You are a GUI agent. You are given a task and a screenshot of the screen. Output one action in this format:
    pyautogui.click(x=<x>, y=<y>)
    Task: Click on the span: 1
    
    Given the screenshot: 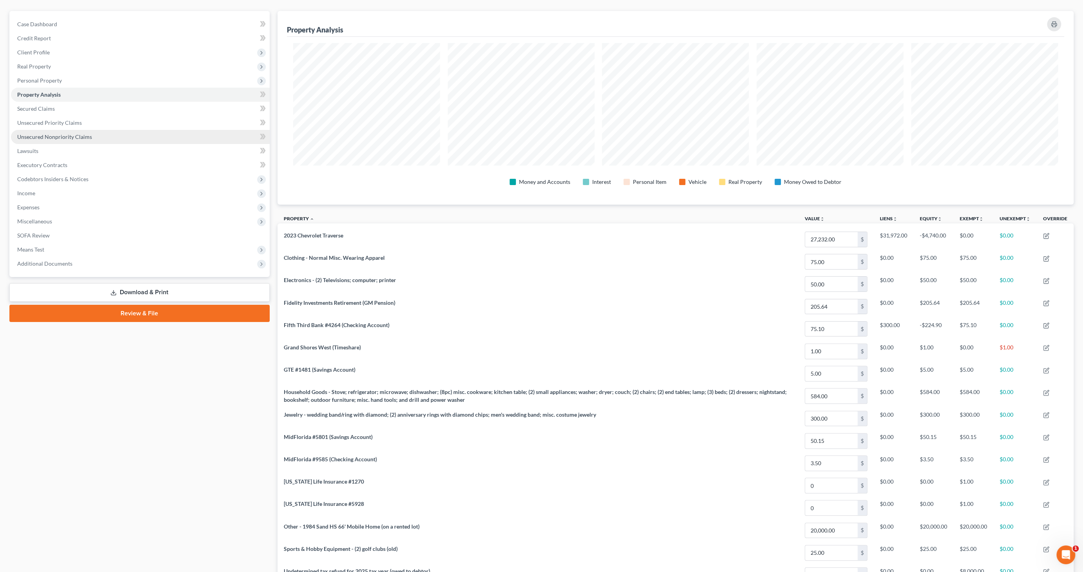 What is the action you would take?
    pyautogui.click(x=1076, y=549)
    